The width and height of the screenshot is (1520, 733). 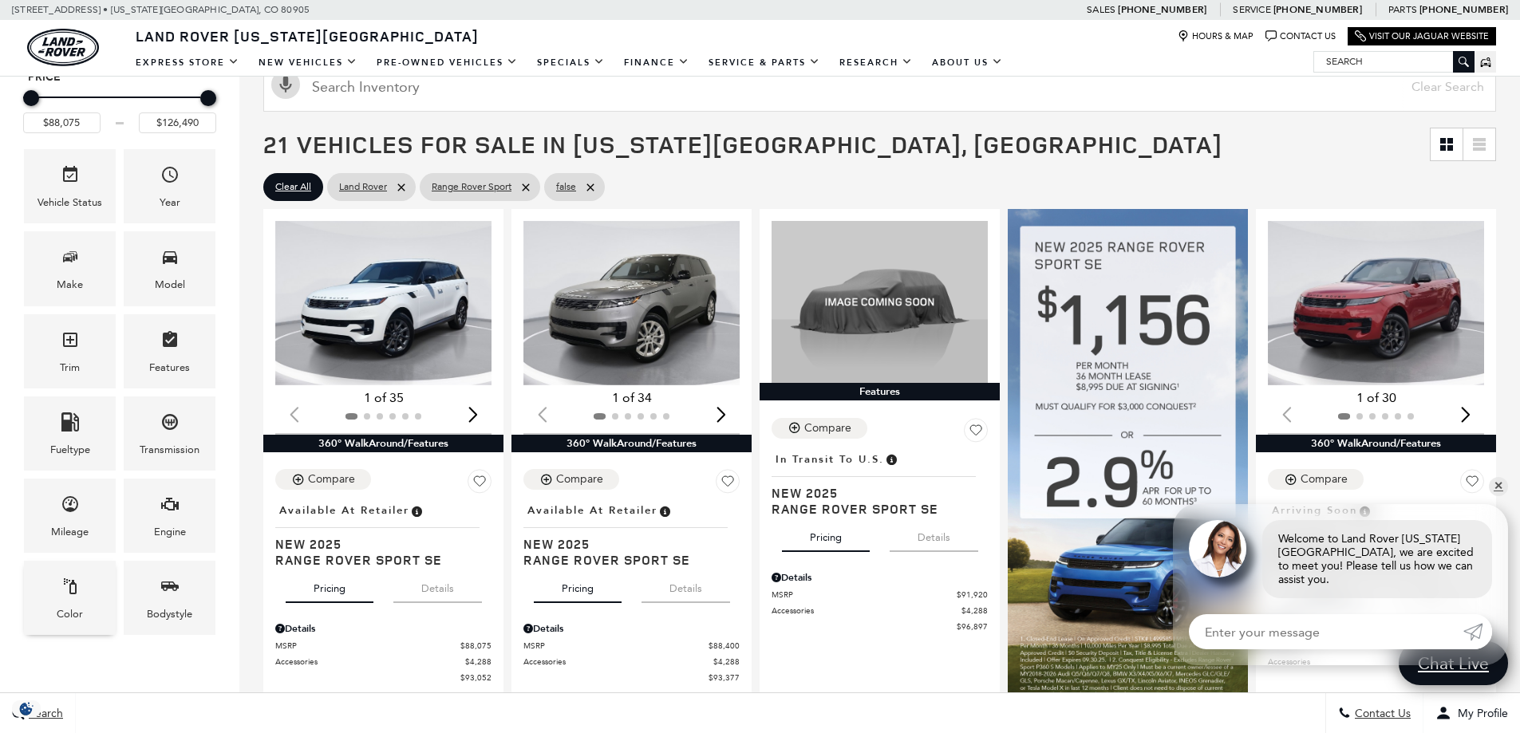 What do you see at coordinates (26, 708) in the screenshot?
I see `img: Opt-Out Icon` at bounding box center [26, 708].